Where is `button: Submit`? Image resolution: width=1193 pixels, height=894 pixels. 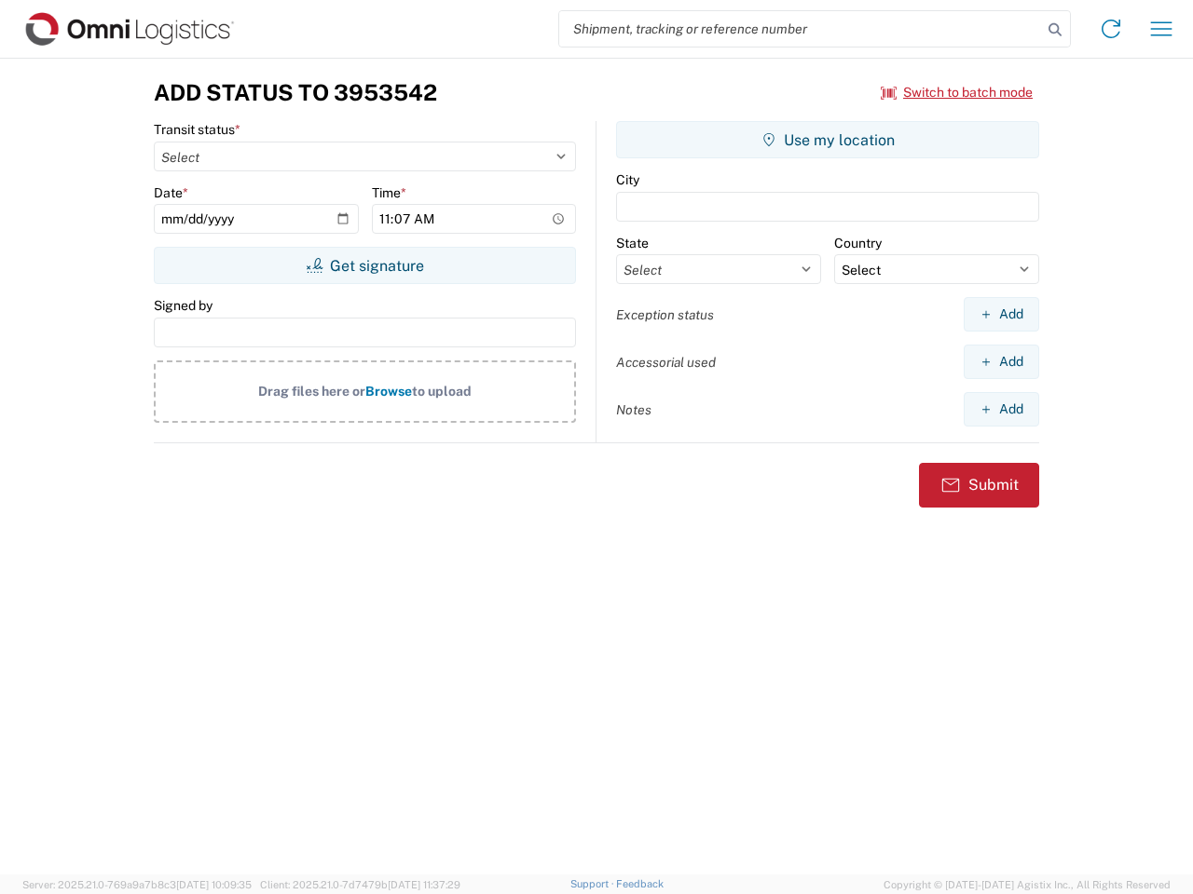
button: Submit is located at coordinates (978, 485).